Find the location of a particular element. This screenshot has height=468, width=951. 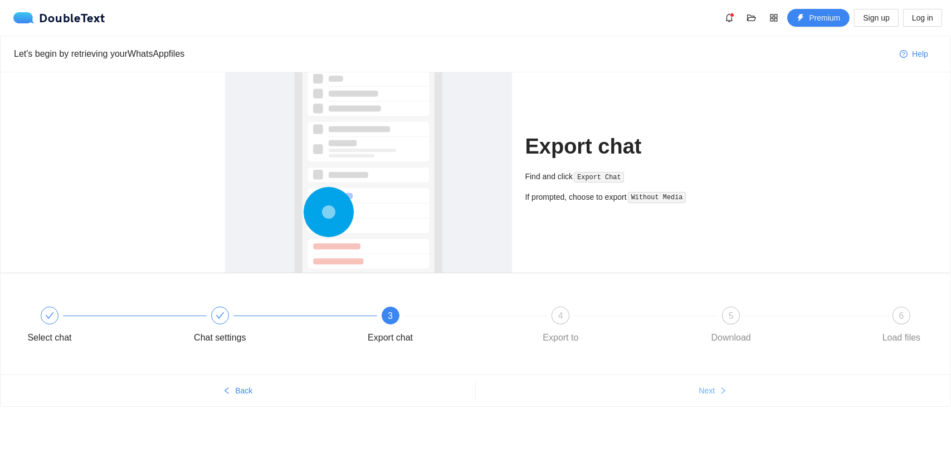

button: thunderboltPremium is located at coordinates (818, 18).